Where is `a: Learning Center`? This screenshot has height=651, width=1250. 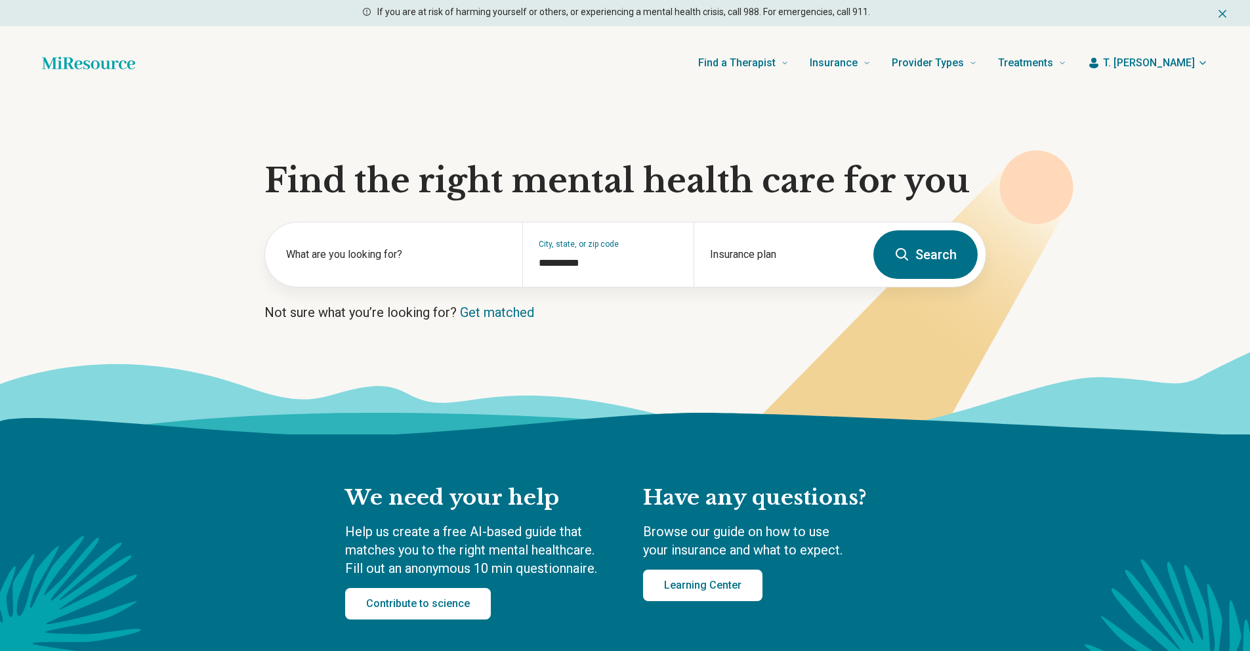
a: Learning Center is located at coordinates (703, 585).